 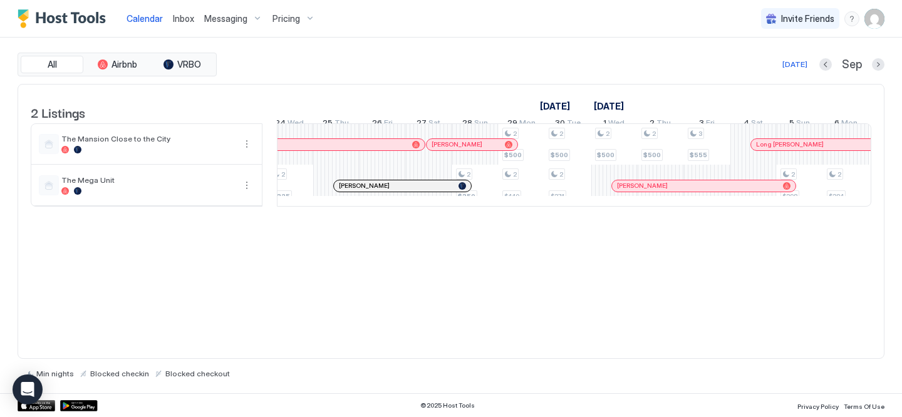 I want to click on button: All, so click(x=52, y=64).